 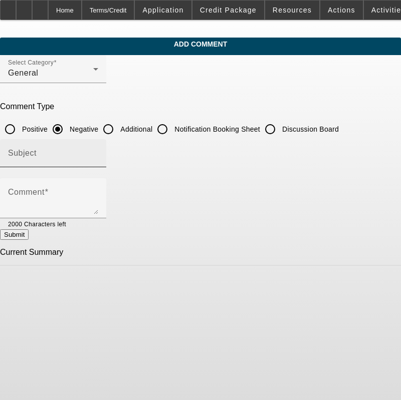 I want to click on label: Discussion Board, so click(x=309, y=129).